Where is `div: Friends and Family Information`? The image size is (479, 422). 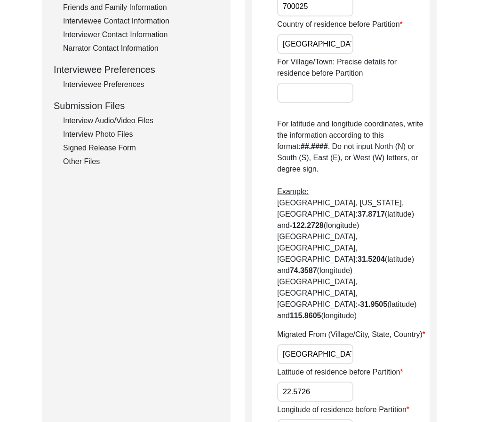 div: Friends and Family Information is located at coordinates (141, 8).